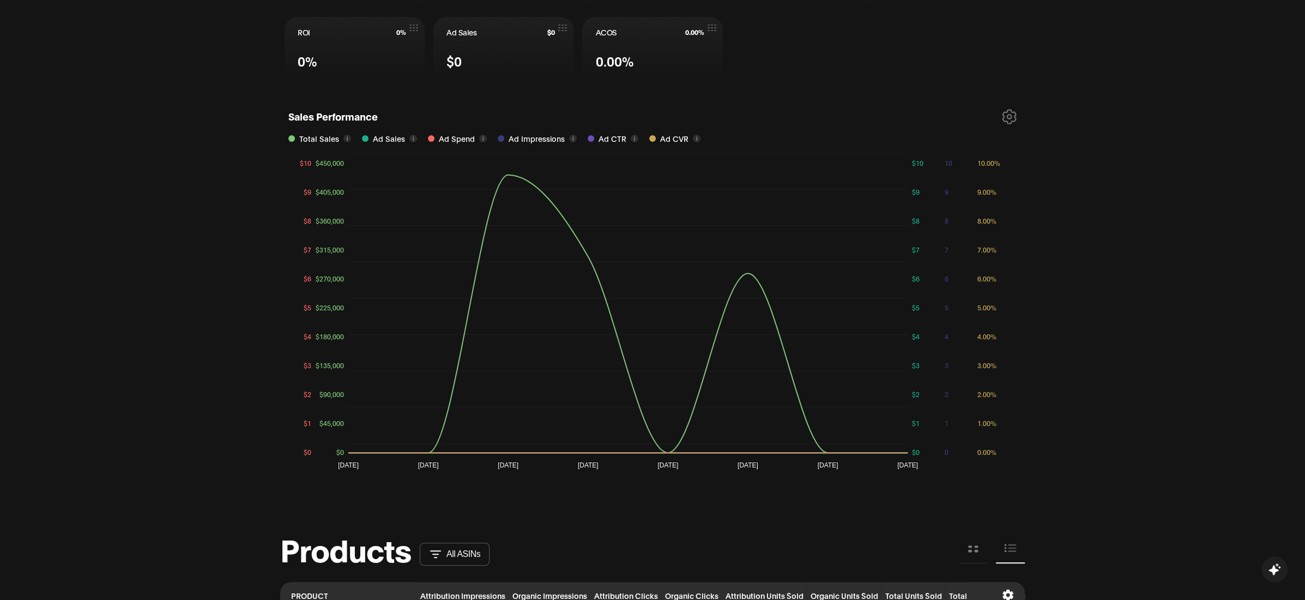 The width and height of the screenshot is (1305, 600). I want to click on tspan: 8.00%, so click(987, 220).